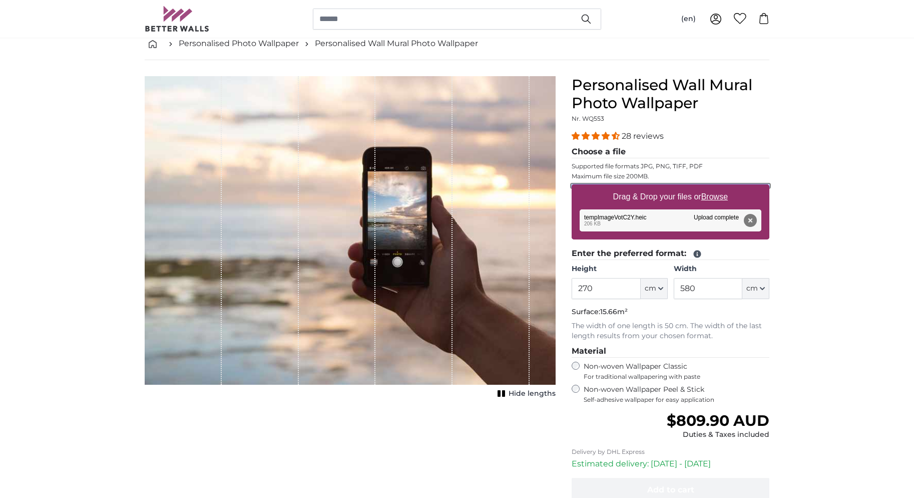 Image resolution: width=914 pixels, height=498 pixels. What do you see at coordinates (532, 394) in the screenshot?
I see `span: Hide lengths` at bounding box center [532, 394].